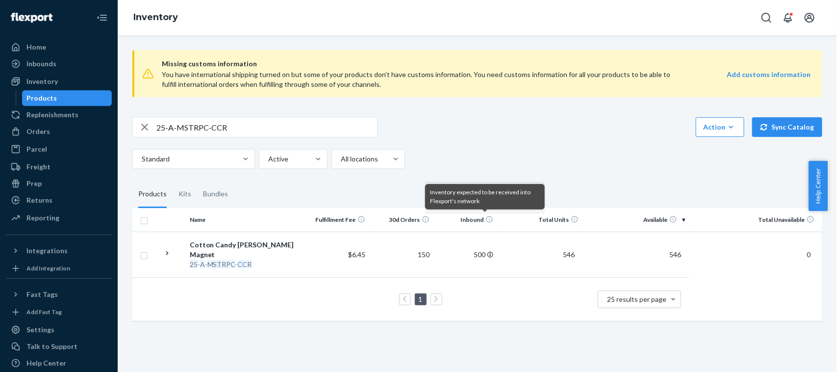 The height and width of the screenshot is (372, 837). Describe the element at coordinates (809, 254) in the screenshot. I see `span: 0` at that location.